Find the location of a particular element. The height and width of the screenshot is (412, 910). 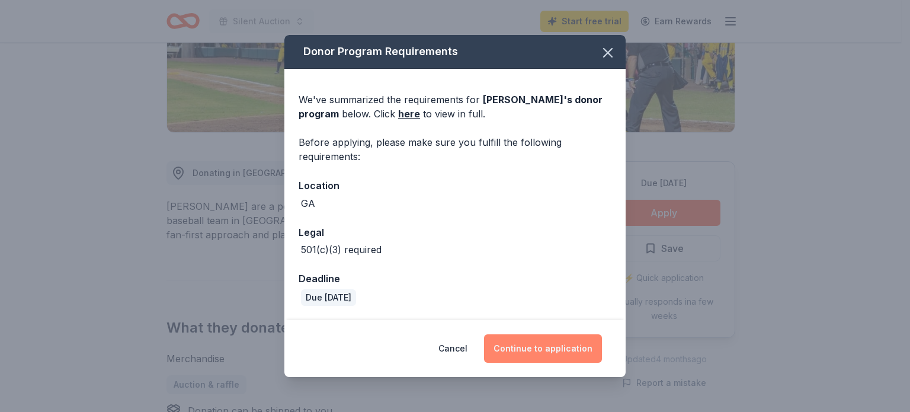

button: Cancel is located at coordinates (453, 348).